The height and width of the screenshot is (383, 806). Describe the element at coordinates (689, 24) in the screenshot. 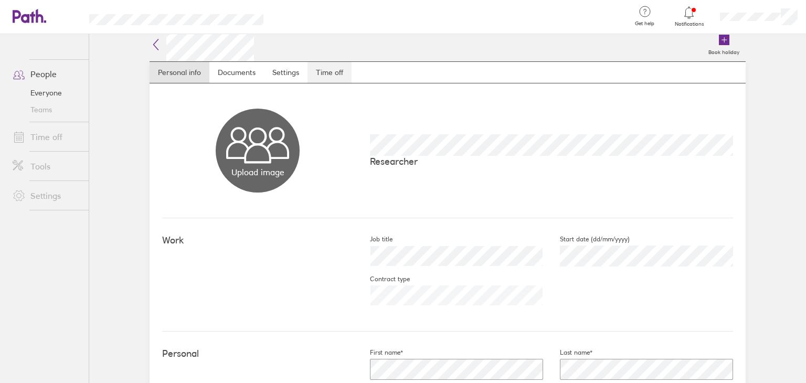

I see `span: Notifications` at that location.